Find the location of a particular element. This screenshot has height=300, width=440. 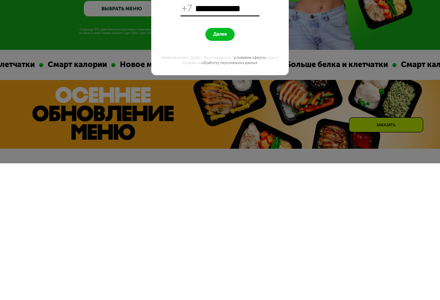

a: условиями оферты is located at coordinates (250, 194).